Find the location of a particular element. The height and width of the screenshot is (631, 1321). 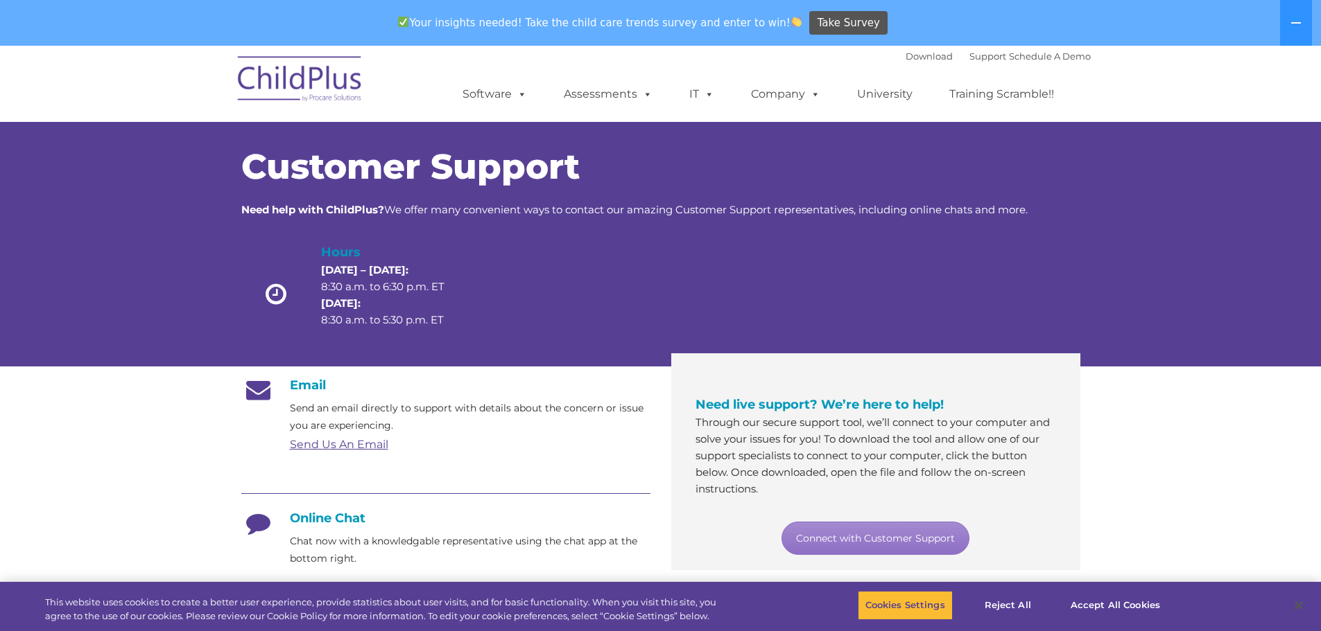

p: Through our secure support tool, we’ll connect to your computer and solve your issues for you! To... is located at coordinates (875, 456).